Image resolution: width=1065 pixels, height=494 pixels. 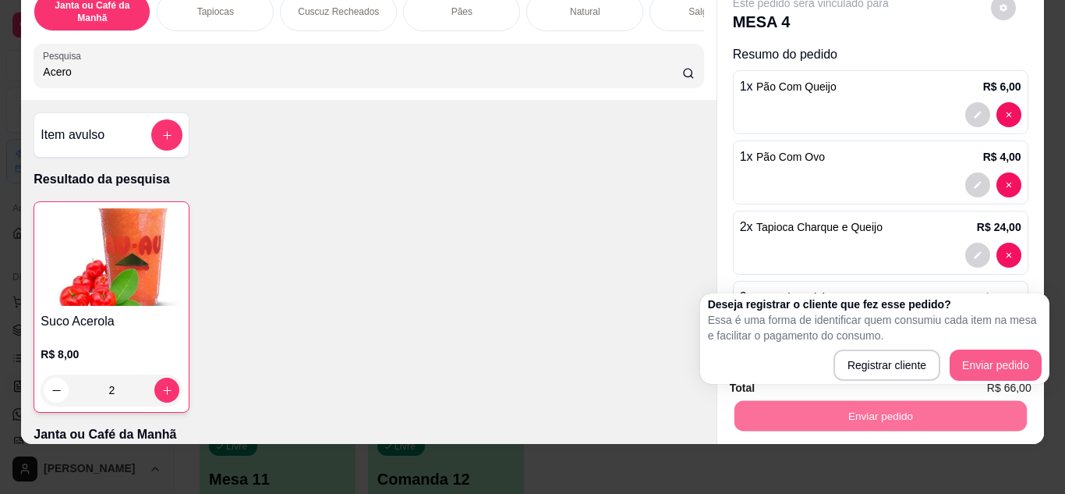 What do you see at coordinates (742, 388) in the screenshot?
I see `strong: Total` at bounding box center [742, 388].